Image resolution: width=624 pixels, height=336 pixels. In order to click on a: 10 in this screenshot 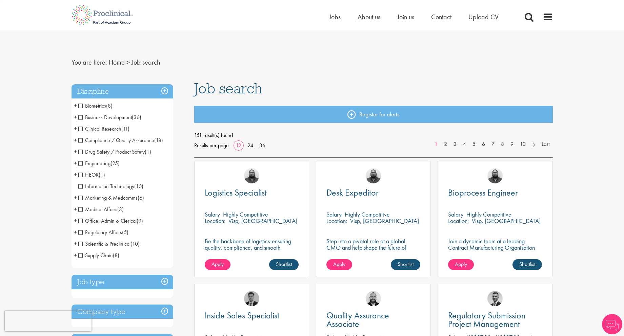, I will do `click(522, 144)`.